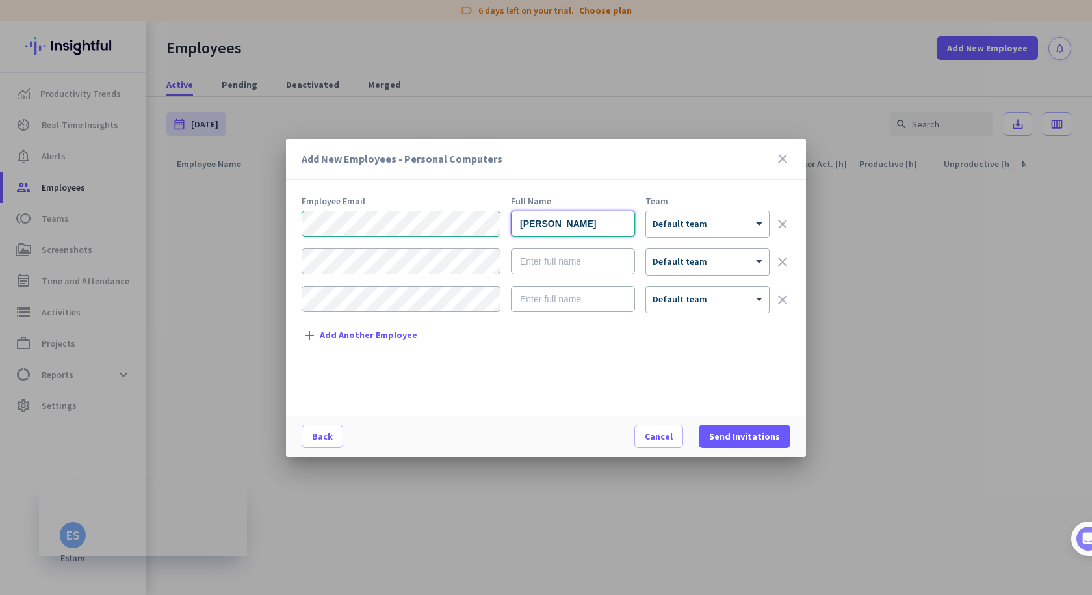  I want to click on div: Full Name, so click(572, 201).